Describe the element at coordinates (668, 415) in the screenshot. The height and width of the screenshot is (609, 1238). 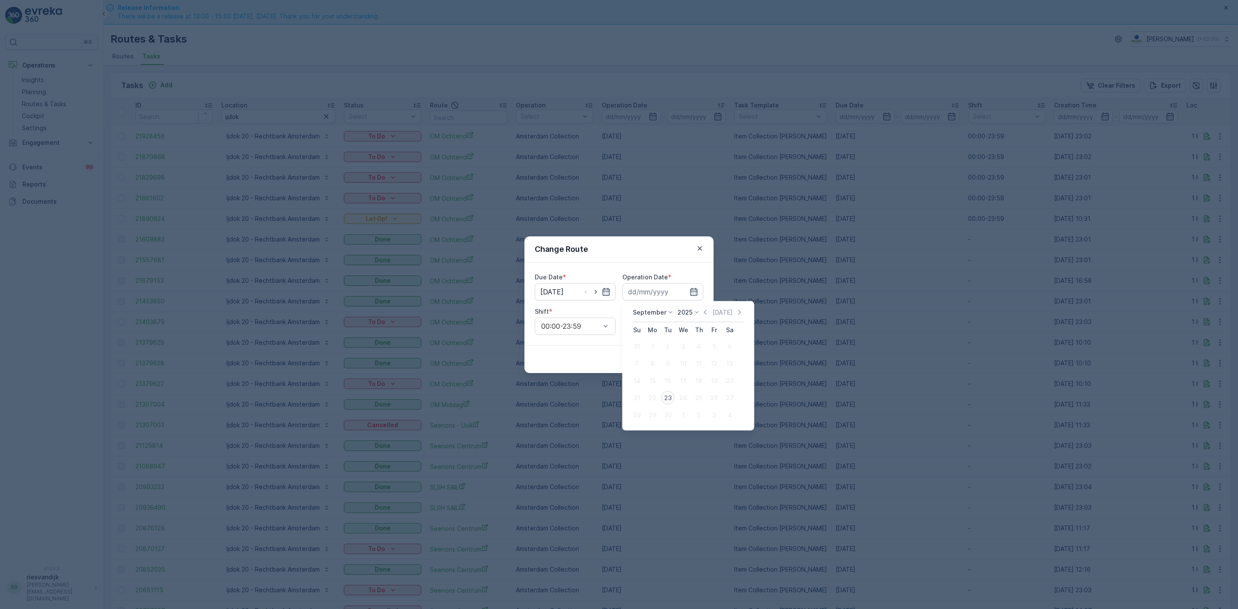
I see `div: 30` at that location.